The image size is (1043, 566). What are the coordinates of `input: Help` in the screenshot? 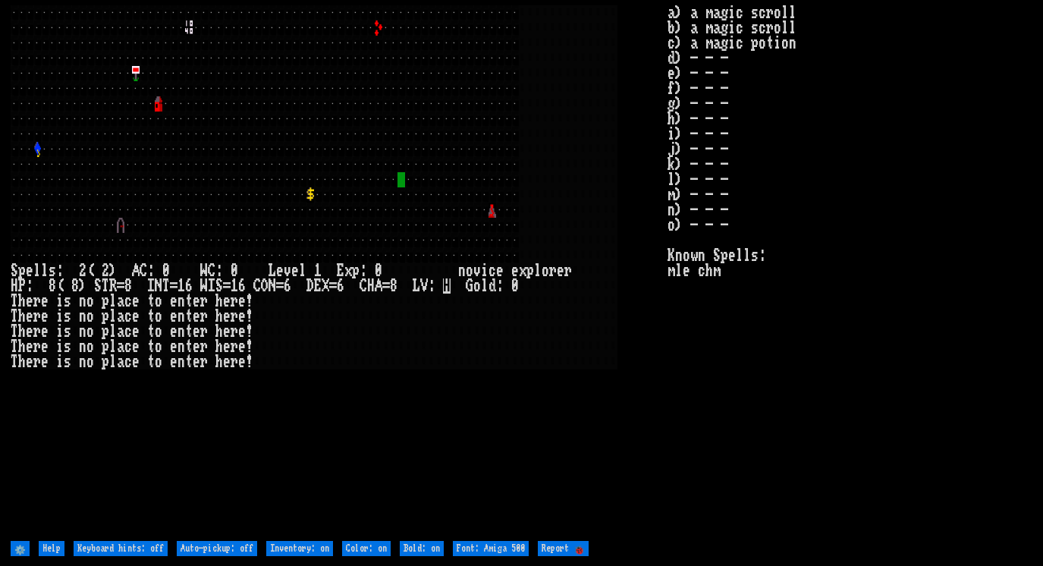 It's located at (52, 549).